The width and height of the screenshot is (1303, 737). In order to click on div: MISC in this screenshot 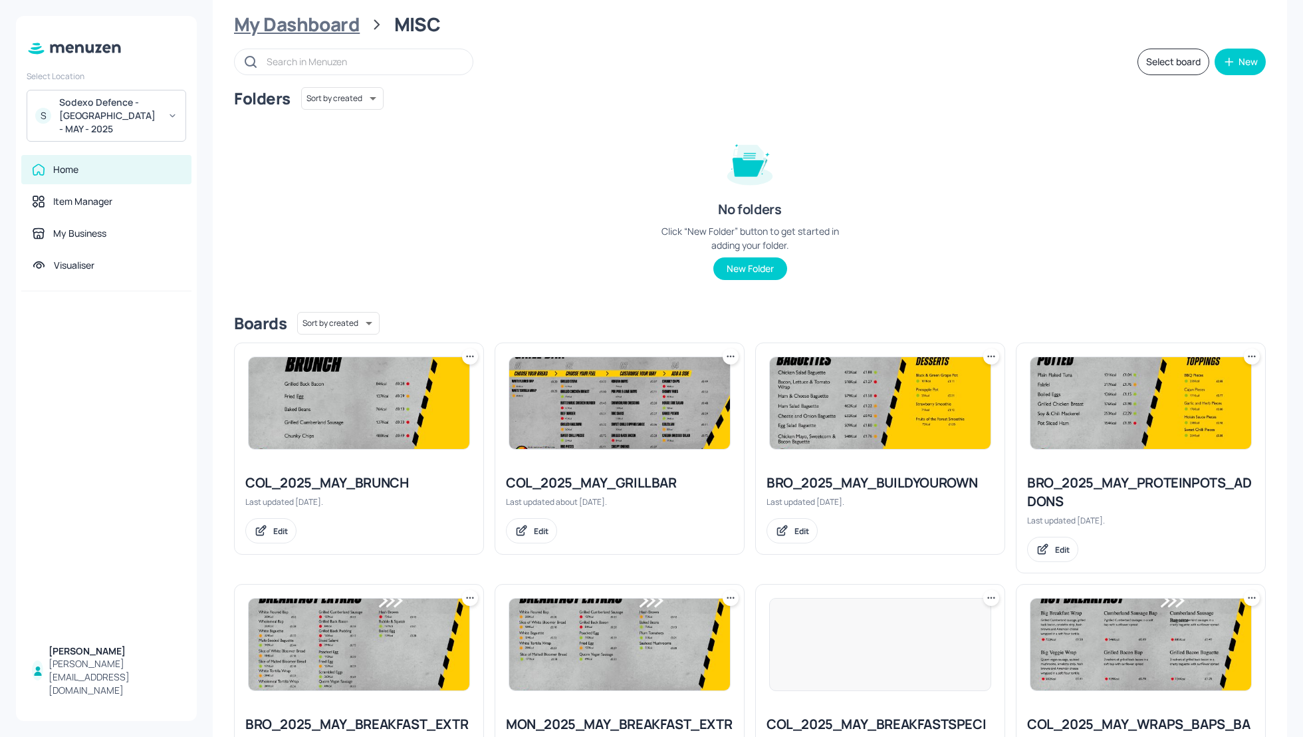, I will do `click(418, 25)`.